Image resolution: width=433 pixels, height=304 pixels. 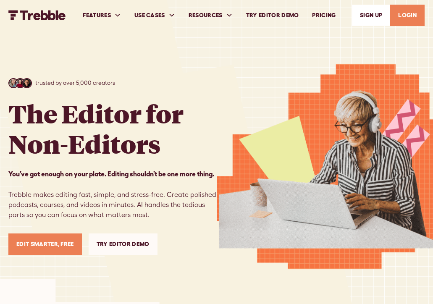 I want to click on p: trusted by over 5,000 creators, so click(x=75, y=83).